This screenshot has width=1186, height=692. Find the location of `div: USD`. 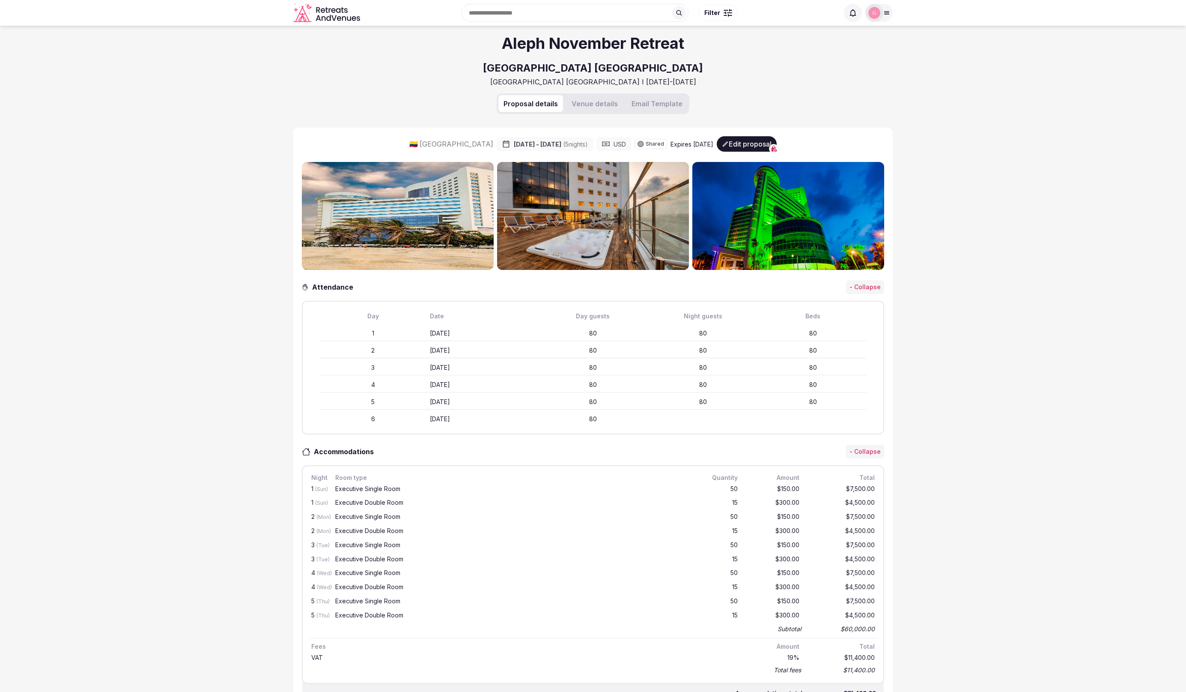

div: USD is located at coordinates (614, 144).